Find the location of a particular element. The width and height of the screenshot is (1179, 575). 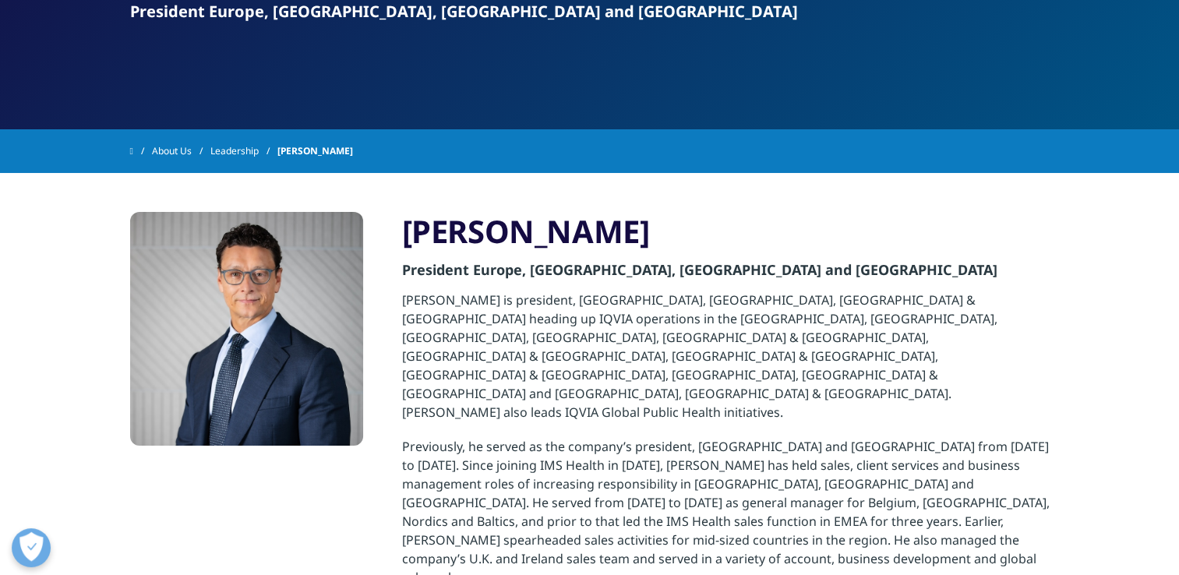

a: Leadership is located at coordinates (244, 151).